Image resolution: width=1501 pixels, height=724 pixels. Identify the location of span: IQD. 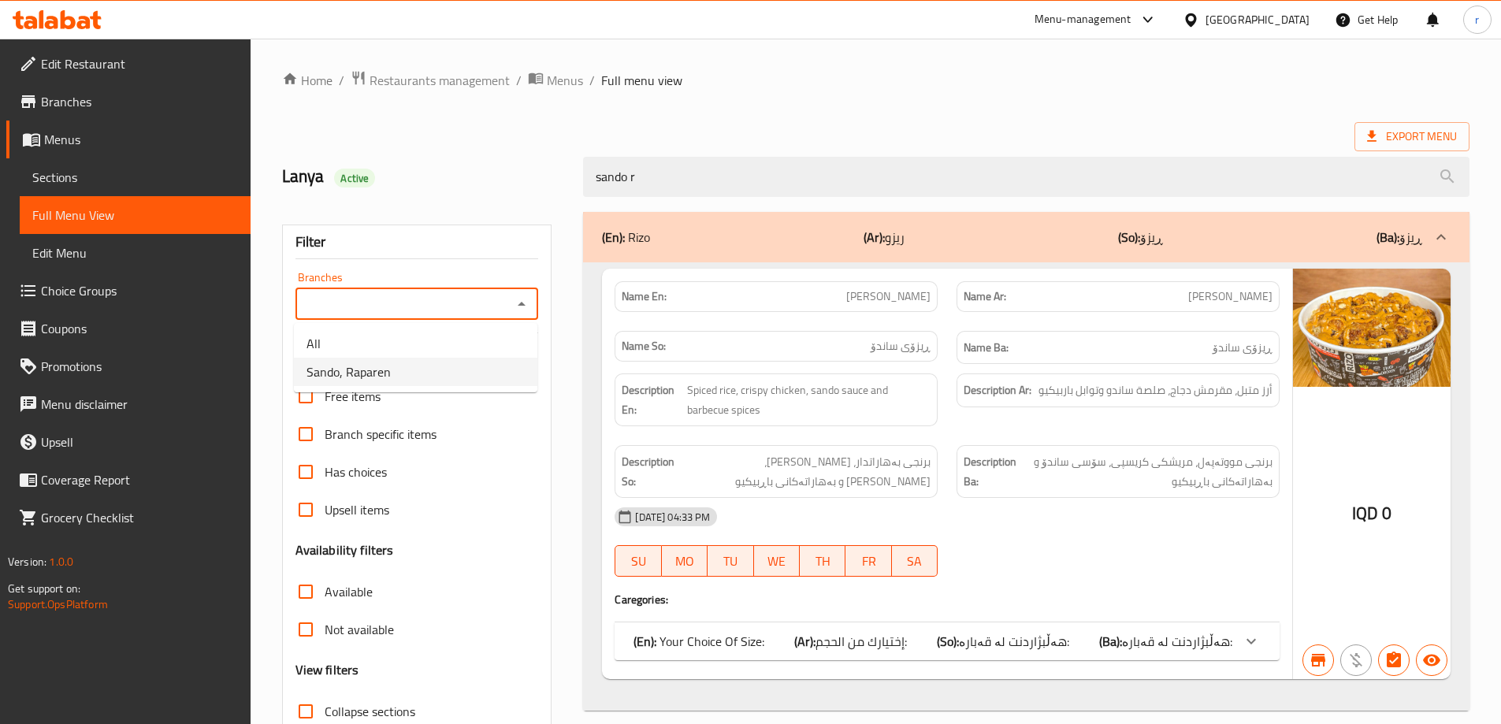
(1365, 513).